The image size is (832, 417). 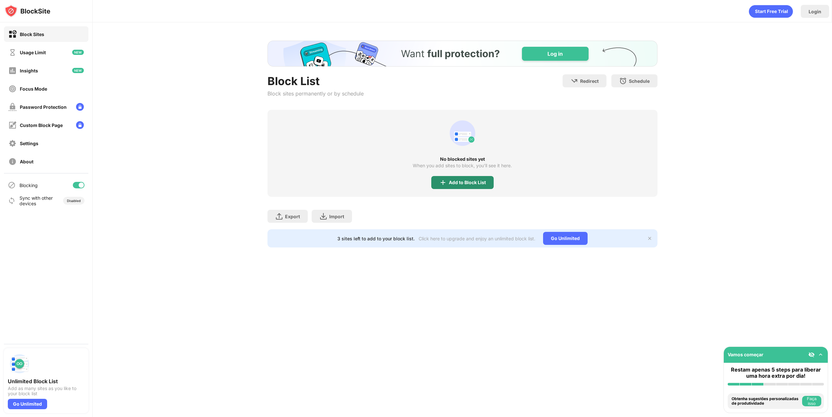 I want to click on img: focus-off.svg, so click(x=12, y=89).